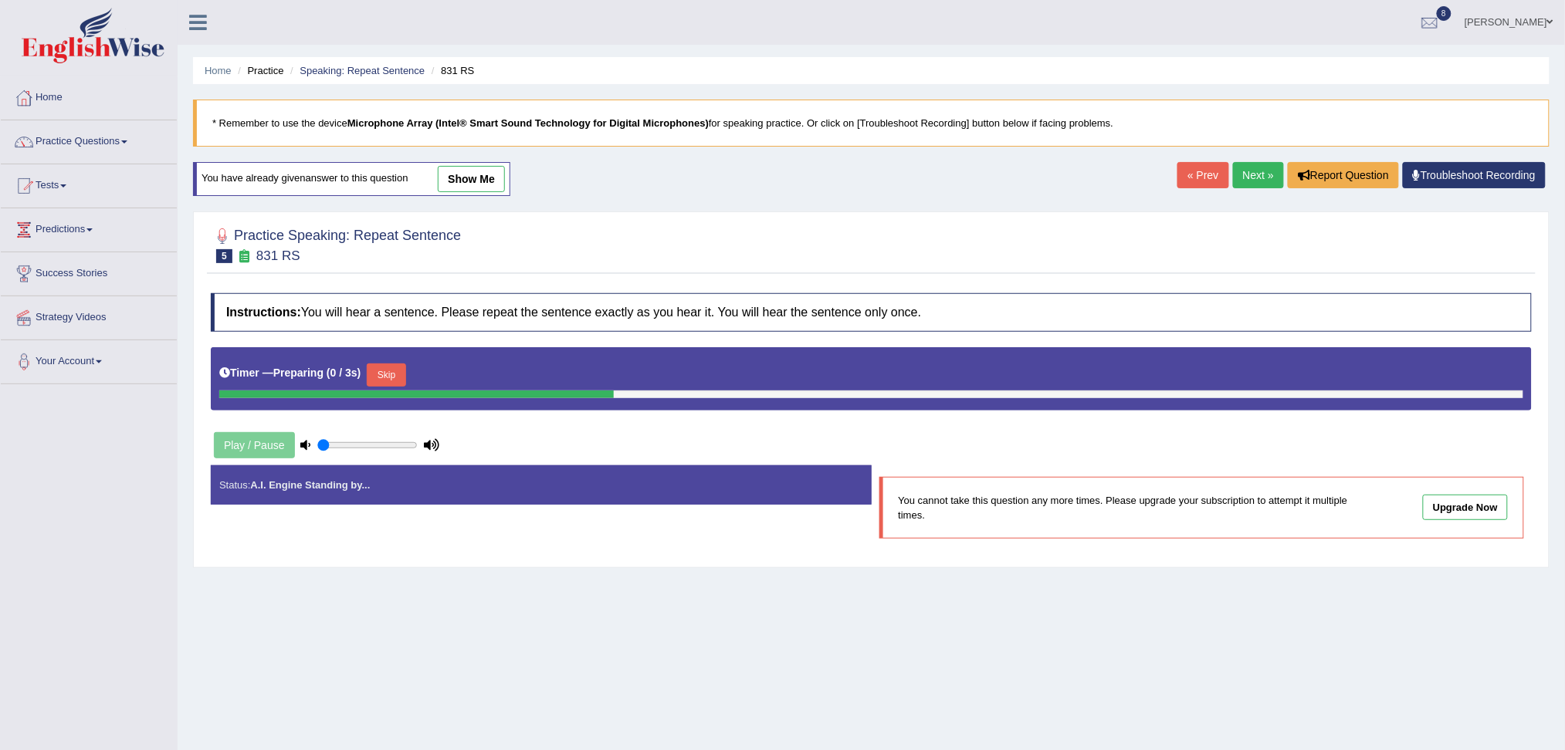 This screenshot has width=1565, height=750. I want to click on small: Exam occurring question, so click(244, 256).